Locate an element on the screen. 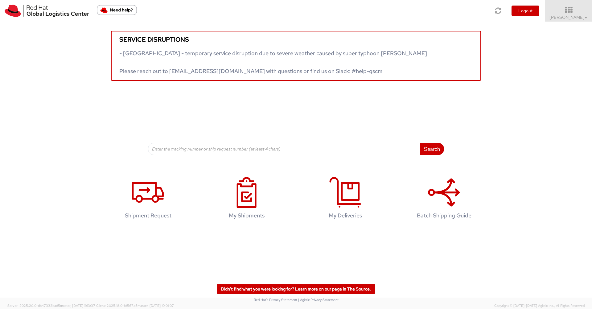 This screenshot has height=309, width=592. a: Batch Shipping Guide is located at coordinates (444, 199).